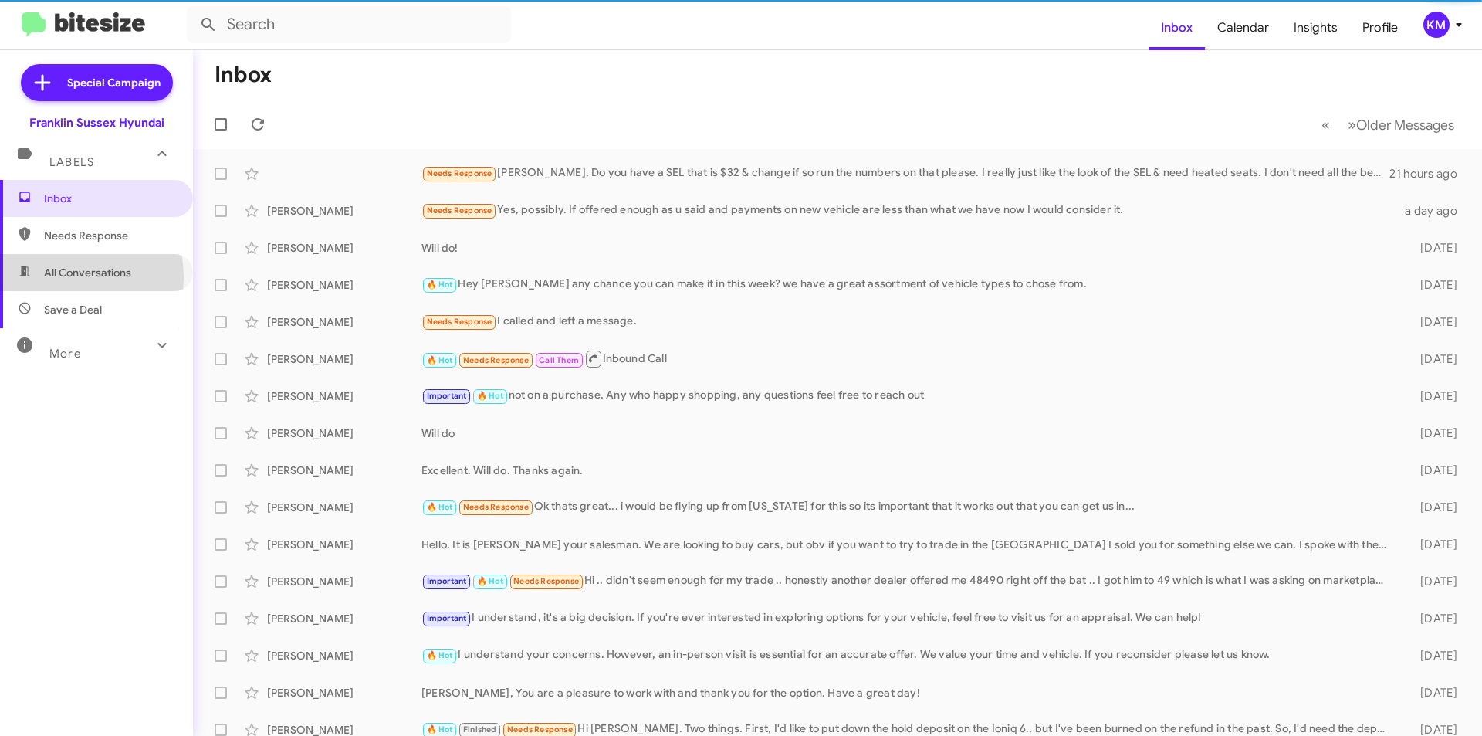  What do you see at coordinates (1430, 174) in the screenshot?
I see `div: 21 hours ago` at bounding box center [1430, 174].